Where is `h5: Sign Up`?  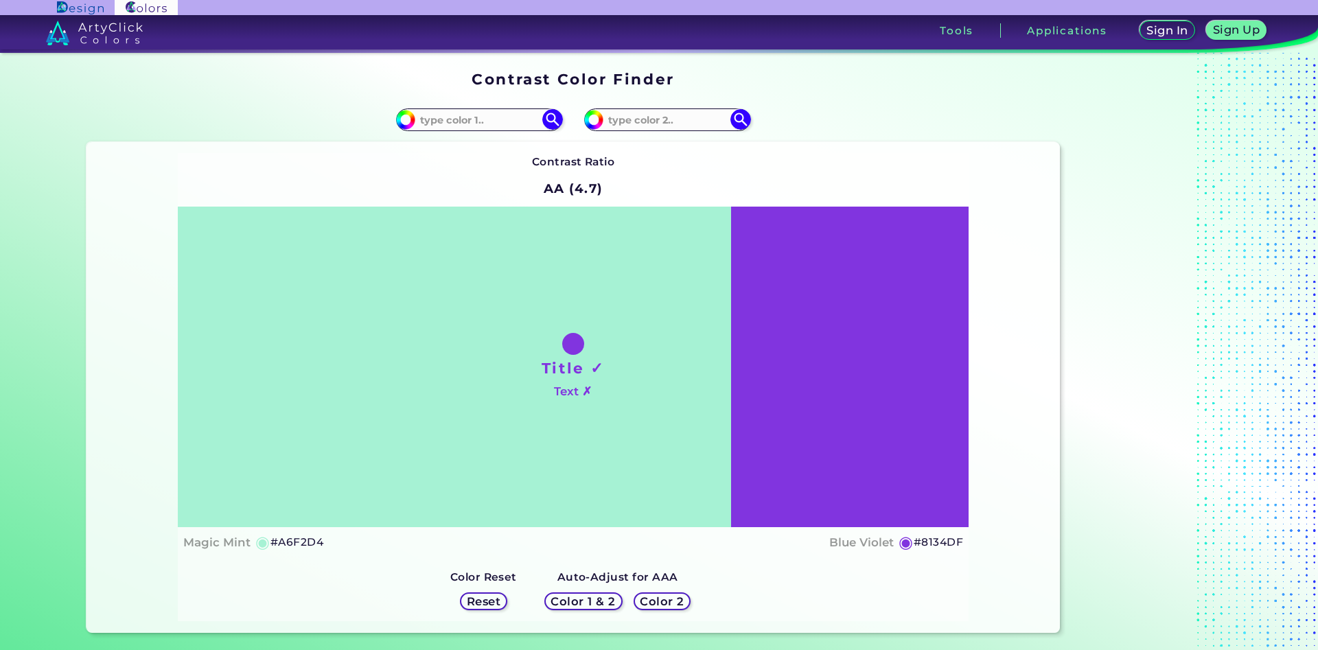 h5: Sign Up is located at coordinates (1237, 30).